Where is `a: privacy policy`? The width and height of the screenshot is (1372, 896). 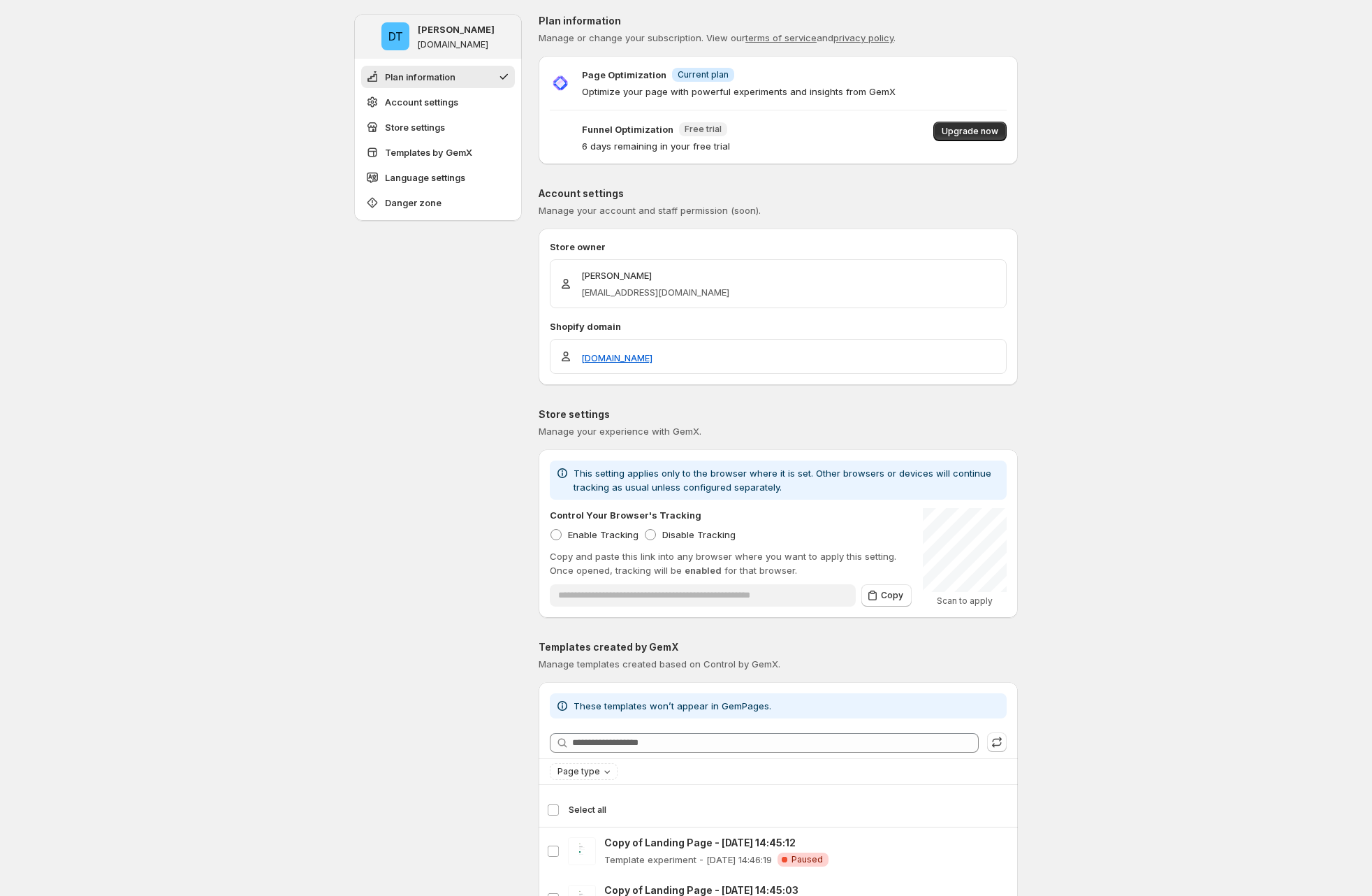 a: privacy policy is located at coordinates (863, 37).